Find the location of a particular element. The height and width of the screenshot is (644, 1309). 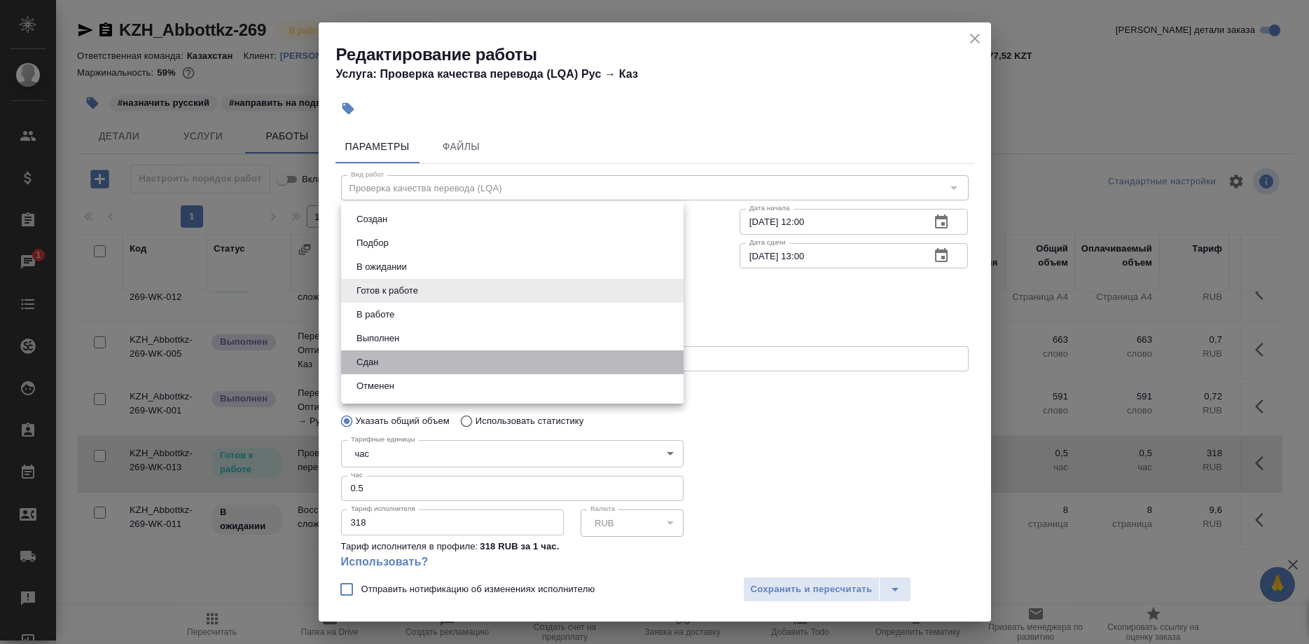

button: Отменен is located at coordinates (375, 386).